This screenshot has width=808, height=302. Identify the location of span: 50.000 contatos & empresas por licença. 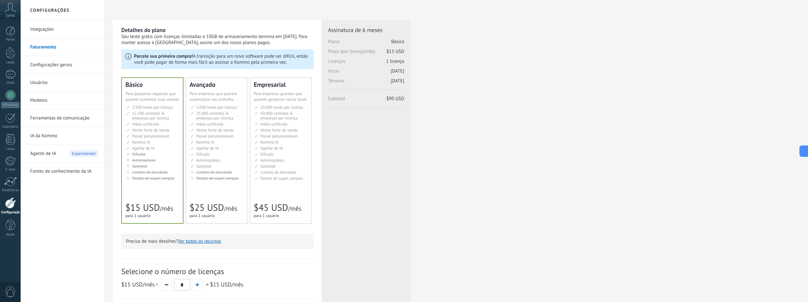
(279, 116).